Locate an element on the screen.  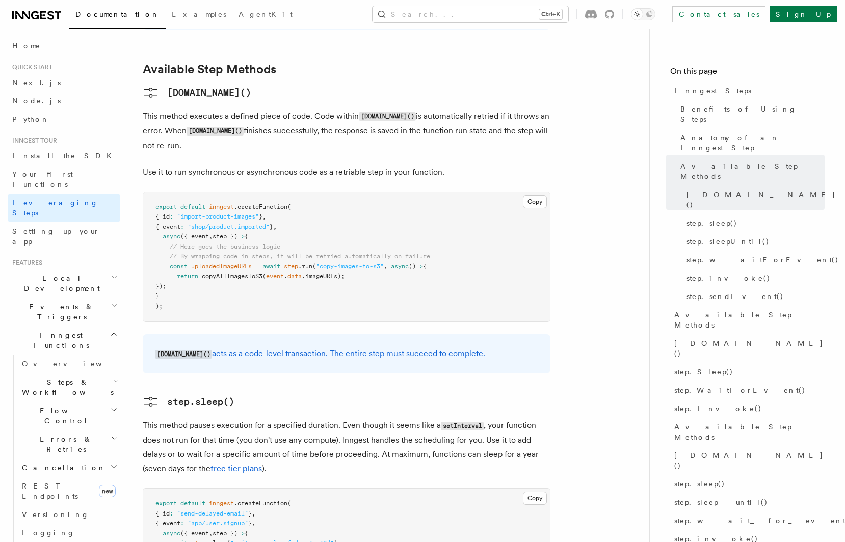
button: Events & Triggers is located at coordinates (64, 312).